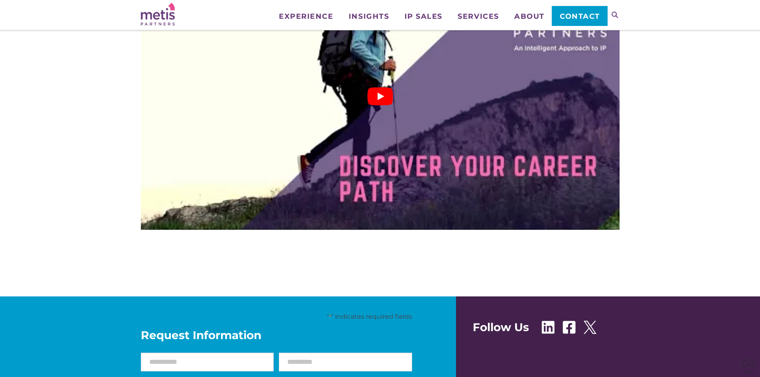 This screenshot has width=760, height=377. I want to click on span: Back to Top, so click(748, 366).